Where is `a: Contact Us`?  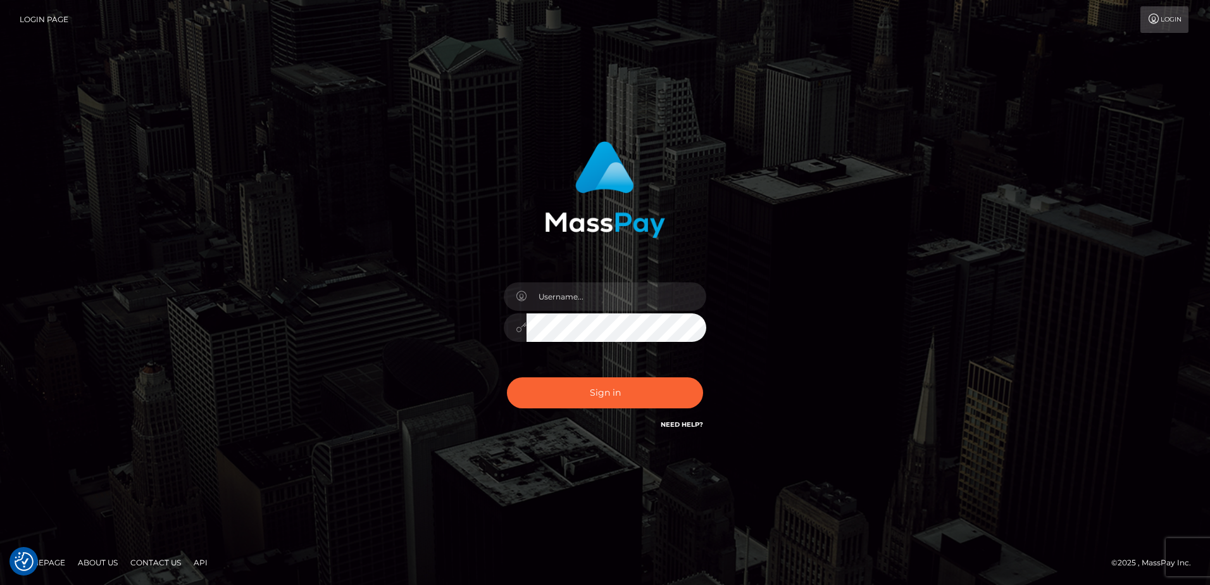
a: Contact Us is located at coordinates (156, 562).